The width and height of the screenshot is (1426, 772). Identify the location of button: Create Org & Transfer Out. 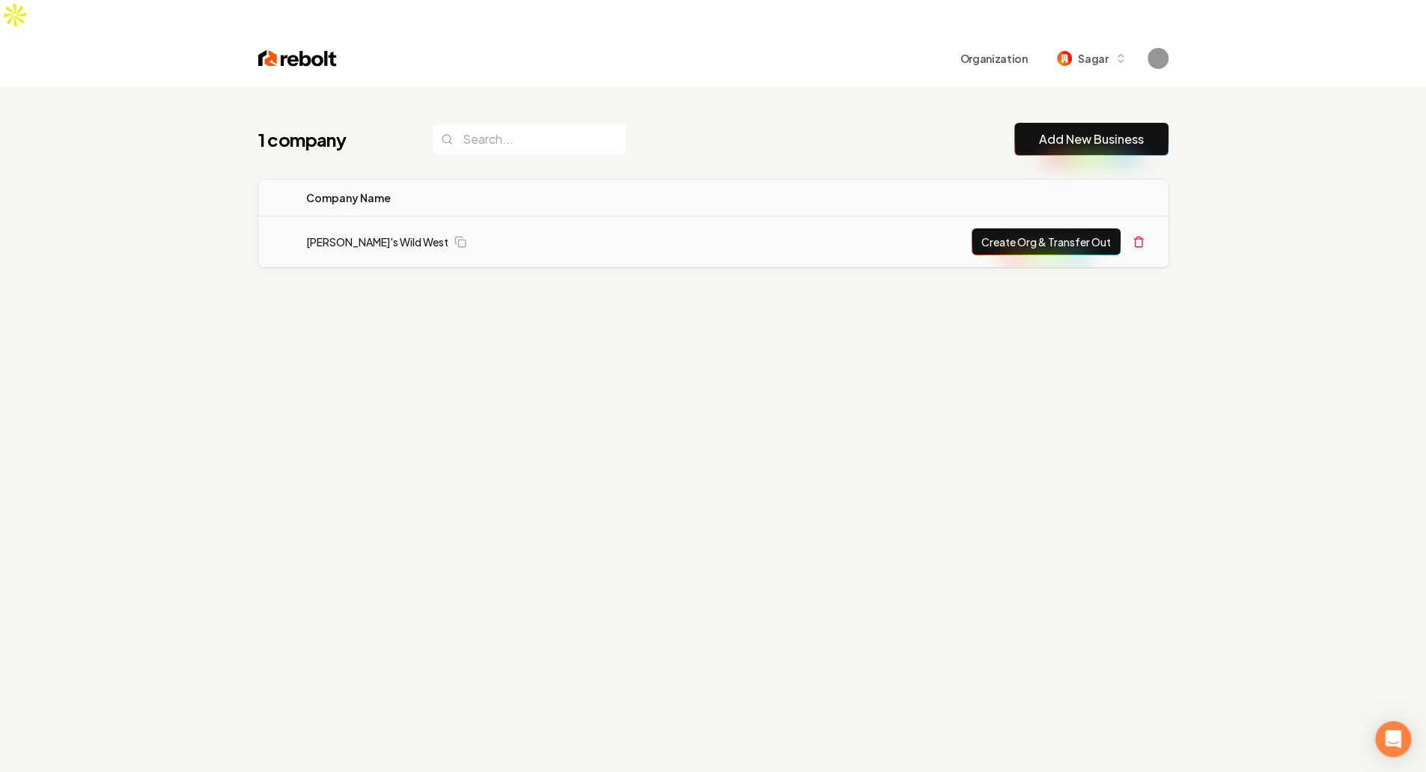
(1046, 242).